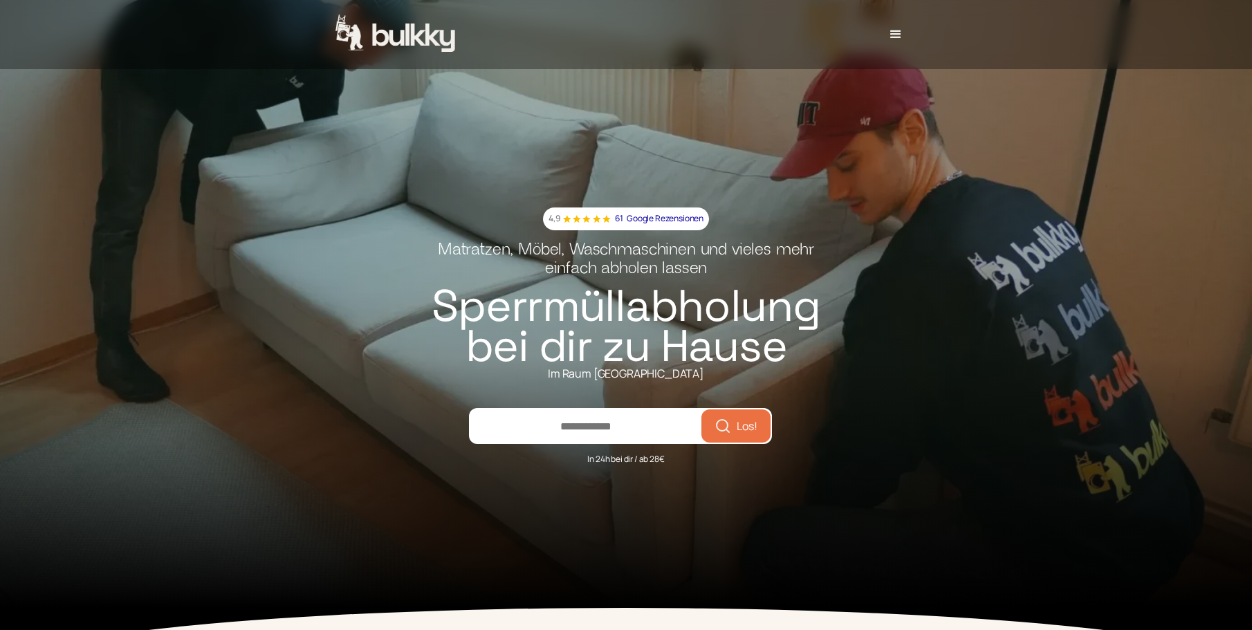 The image size is (1252, 630). I want to click on h2: Matratzen, Möbel, Waschmaschinen und vieles mehr einfach abholen lassen, so click(626, 264).